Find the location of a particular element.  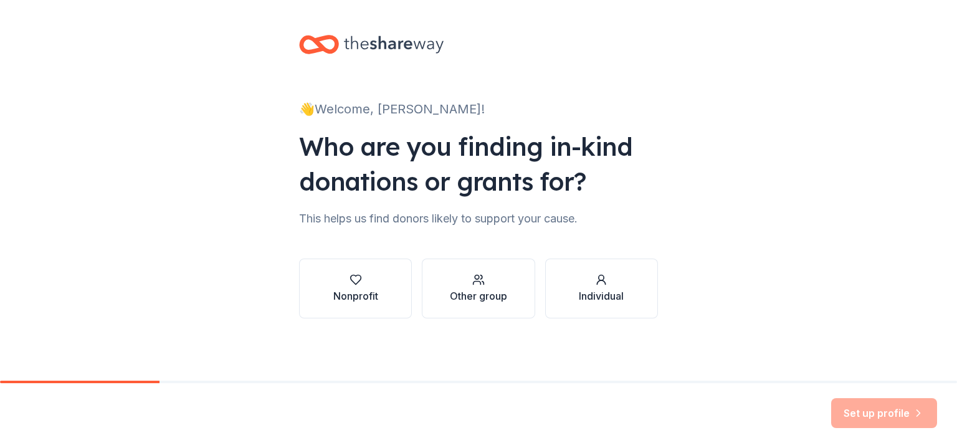

div: Nonprofit is located at coordinates (356, 296).